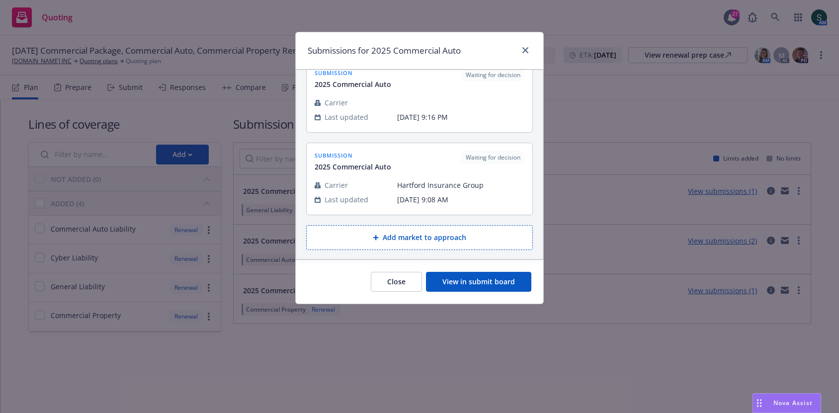 This screenshot has width=839, height=413. What do you see at coordinates (525, 50) in the screenshot?
I see `a: close` at bounding box center [525, 50].